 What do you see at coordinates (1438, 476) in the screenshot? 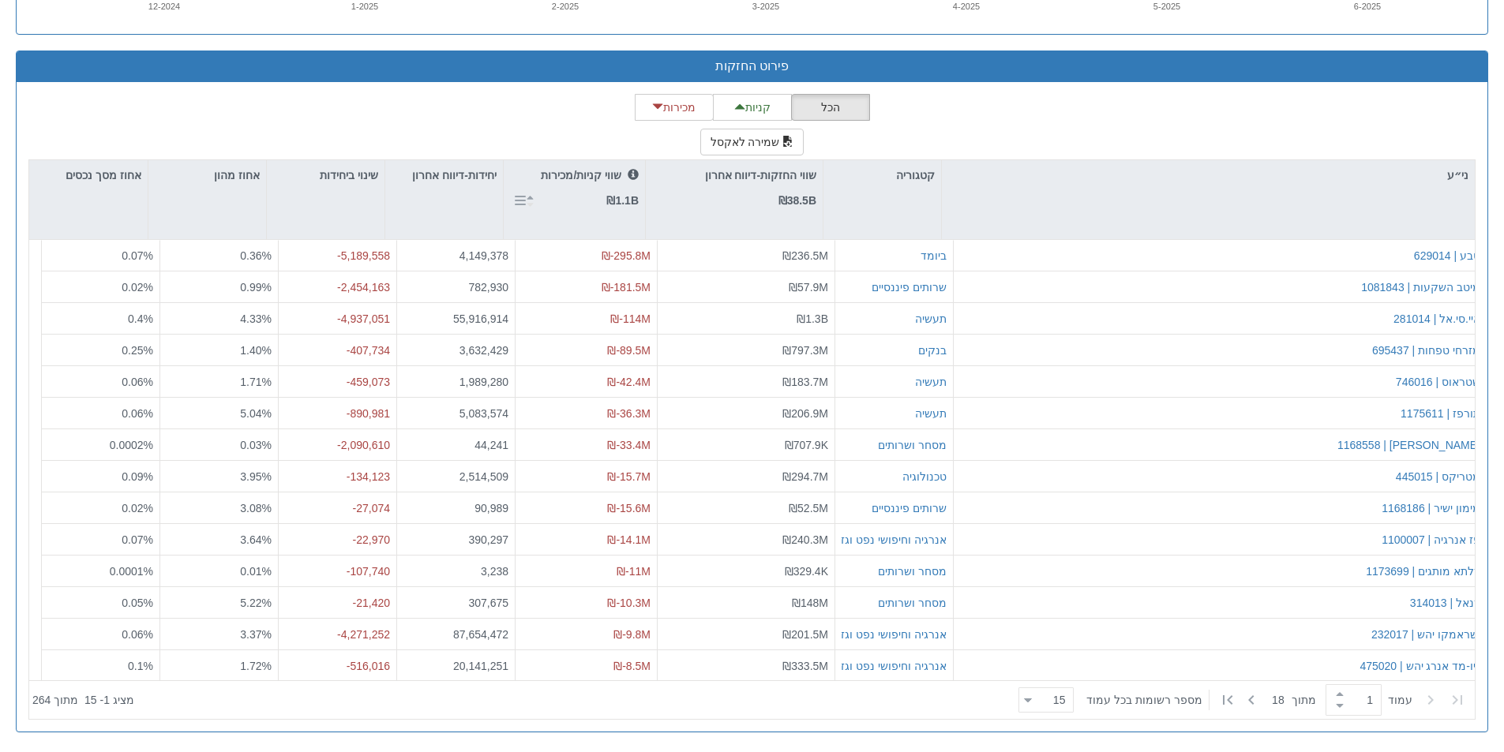
I see `button: מטריקס | 445015` at bounding box center [1438, 476].